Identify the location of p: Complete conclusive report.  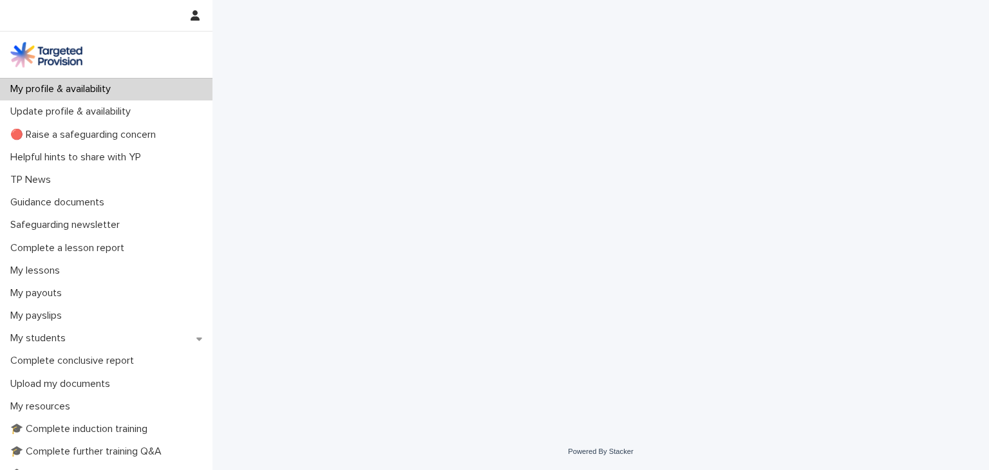
(75, 361).